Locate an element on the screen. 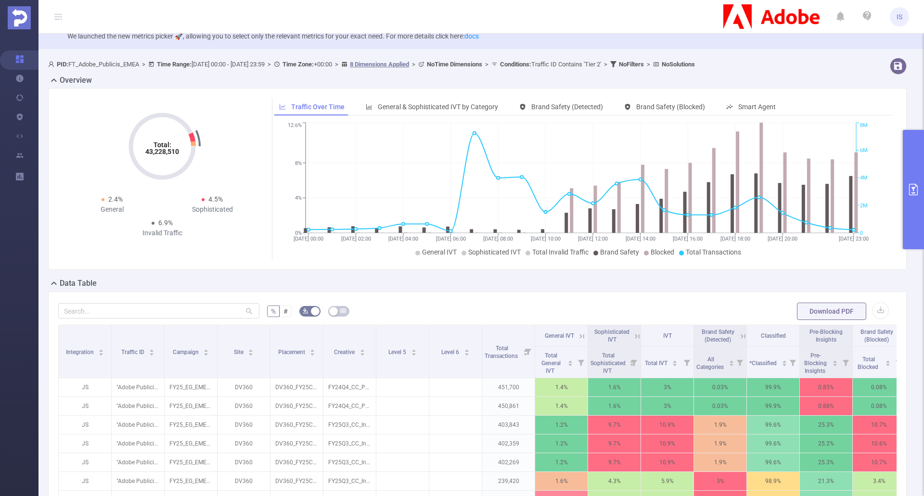 This screenshot has height=496, width=924. span: Traffic ID Contains 'Tier 2' is located at coordinates (551, 64).